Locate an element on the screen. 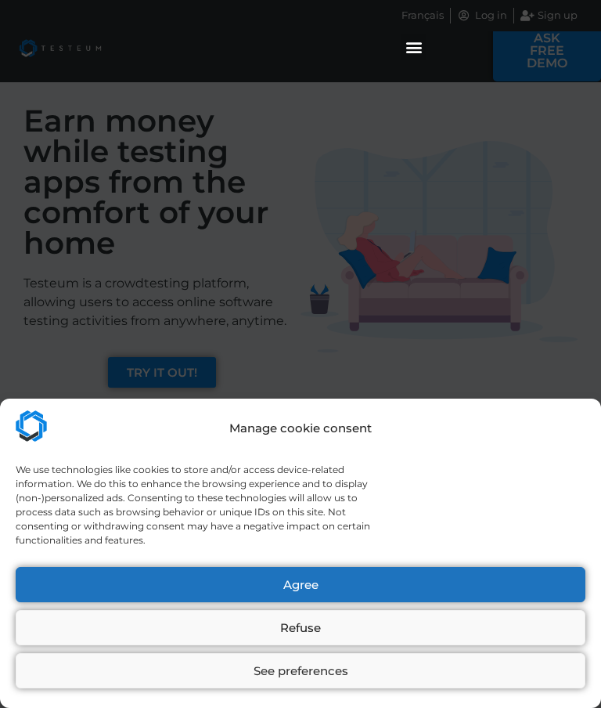 This screenshot has width=601, height=708. div: Manage cookie consent is located at coordinates (301, 428).